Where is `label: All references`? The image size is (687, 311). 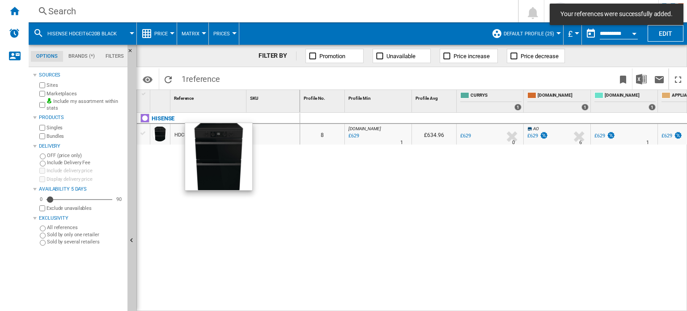 label: All references is located at coordinates (85, 227).